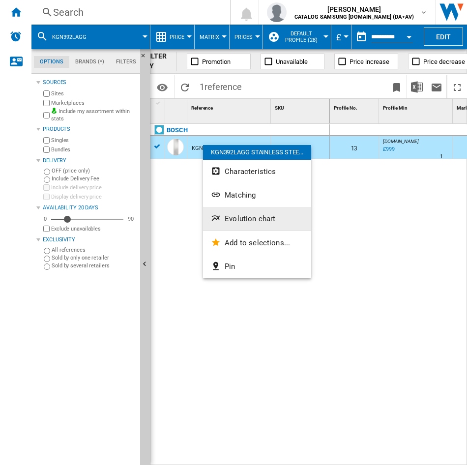 The height and width of the screenshot is (465, 467). What do you see at coordinates (257, 152) in the screenshot?
I see `div: KGN392LAGG STAINLESS STEE...` at bounding box center [257, 152].